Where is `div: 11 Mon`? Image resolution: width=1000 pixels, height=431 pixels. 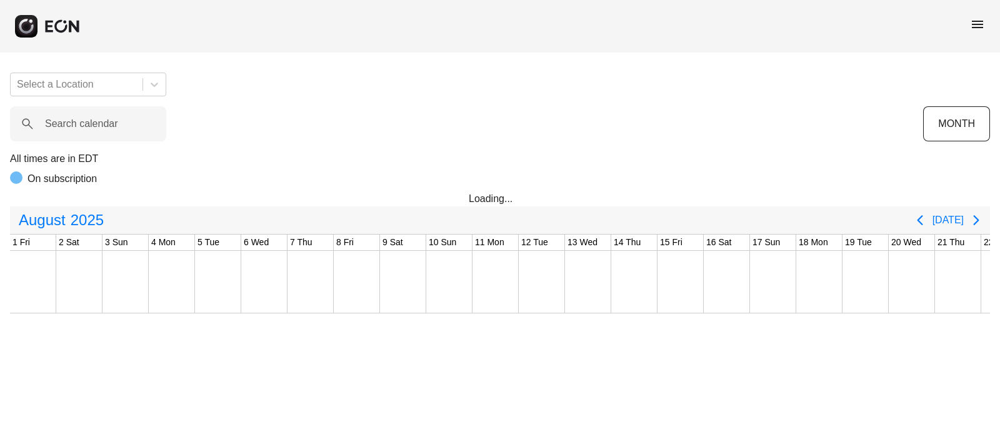 div: 11 Mon is located at coordinates (489, 242).